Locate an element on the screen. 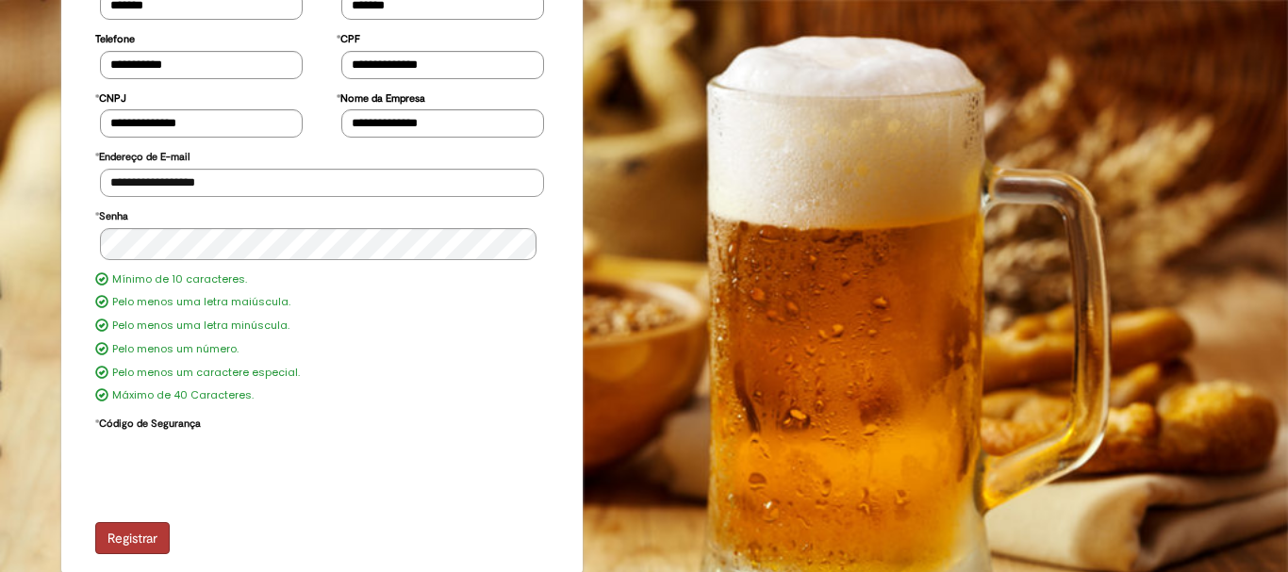 The width and height of the screenshot is (1288, 572). label: Pelo menos uma letra maiúscula. is located at coordinates (201, 303).